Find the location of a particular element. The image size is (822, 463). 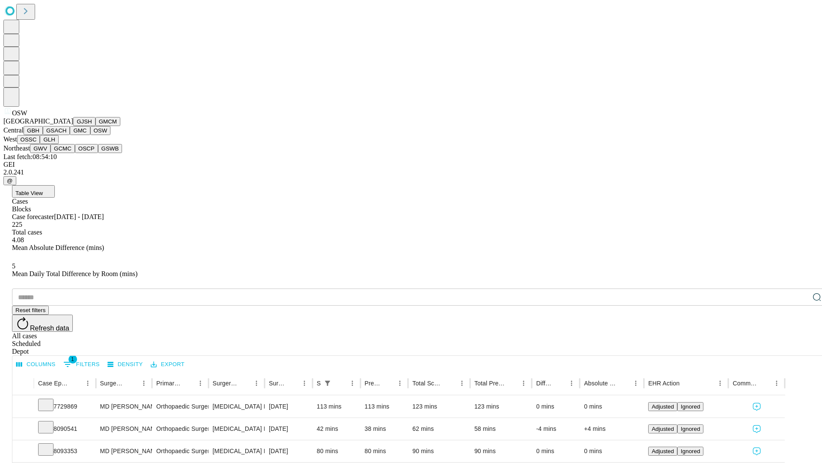

span: Mean Daily Total Difference by Room (mins) is located at coordinates (75, 273).